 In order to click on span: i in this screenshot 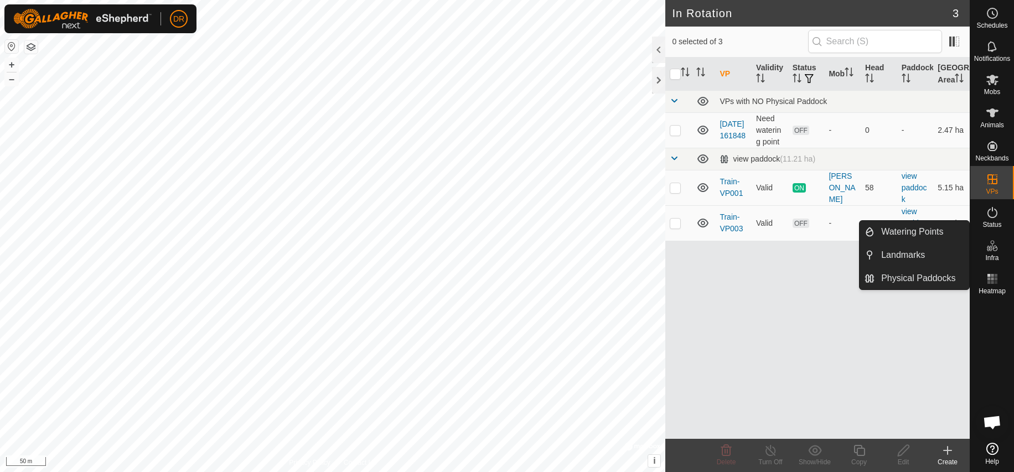, I will do `click(654, 460)`.